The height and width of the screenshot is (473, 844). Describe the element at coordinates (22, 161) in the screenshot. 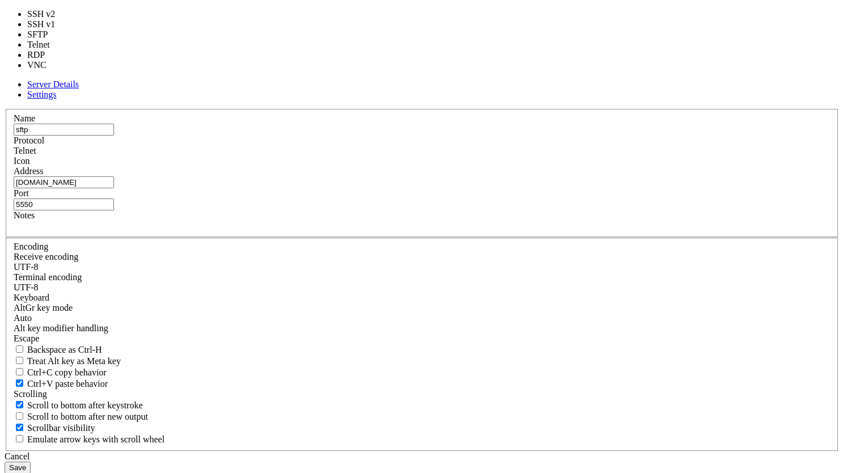

I see `label: Icon` at that location.